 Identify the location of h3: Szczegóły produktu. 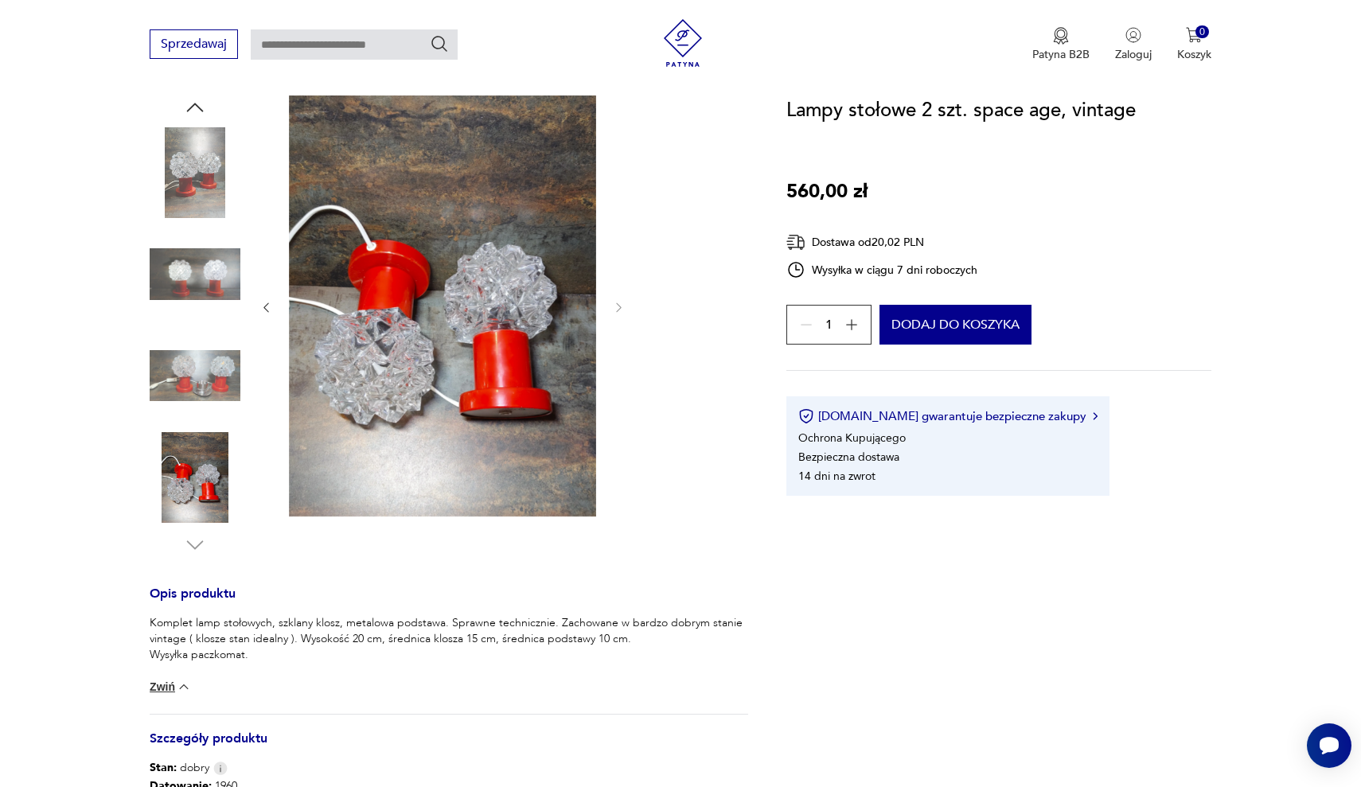
(449, 747).